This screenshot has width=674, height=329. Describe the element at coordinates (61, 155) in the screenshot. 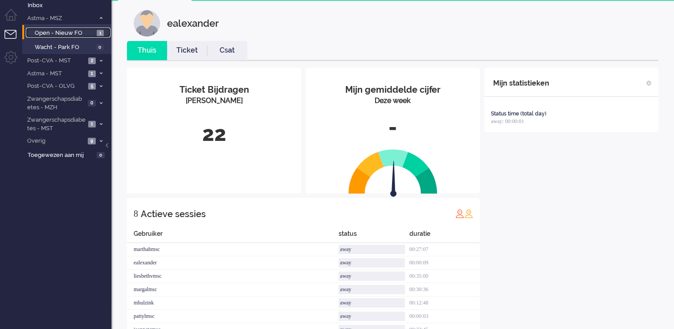

I see `span: Toegewezen aan mij` at that location.